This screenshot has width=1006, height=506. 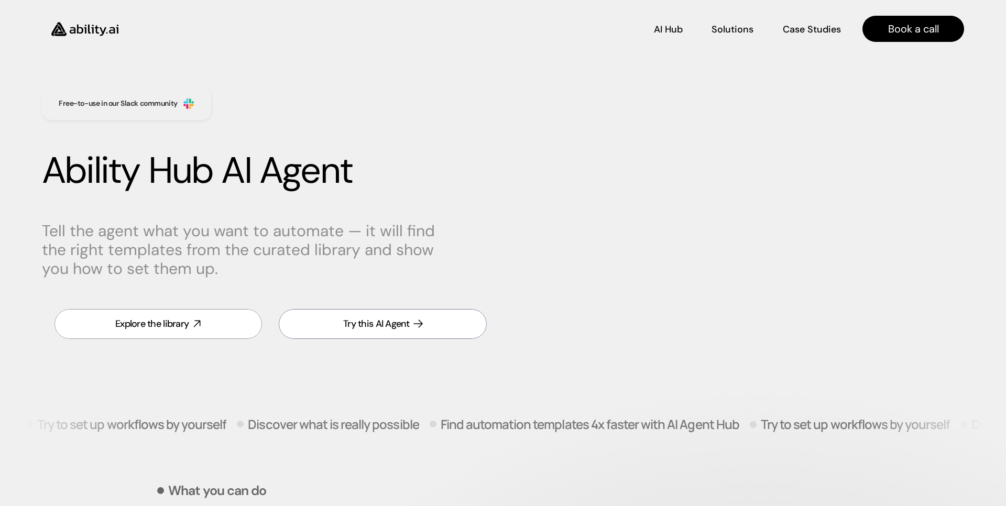 What do you see at coordinates (668, 29) in the screenshot?
I see `a: AI Hub` at bounding box center [668, 29].